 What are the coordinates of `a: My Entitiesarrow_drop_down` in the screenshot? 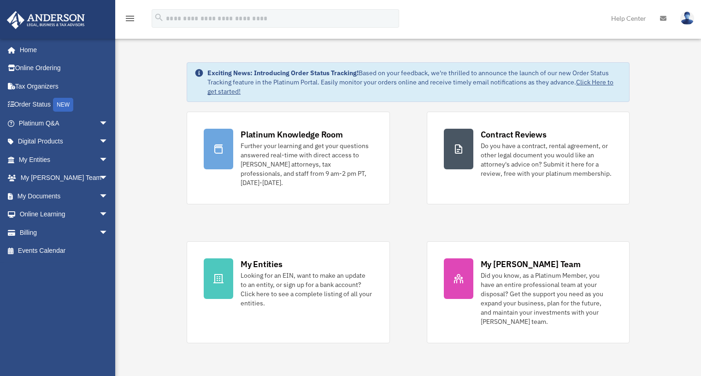 It's located at (64, 159).